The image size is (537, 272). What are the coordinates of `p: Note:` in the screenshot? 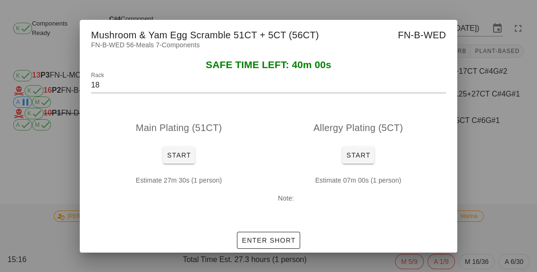 It's located at (358, 198).